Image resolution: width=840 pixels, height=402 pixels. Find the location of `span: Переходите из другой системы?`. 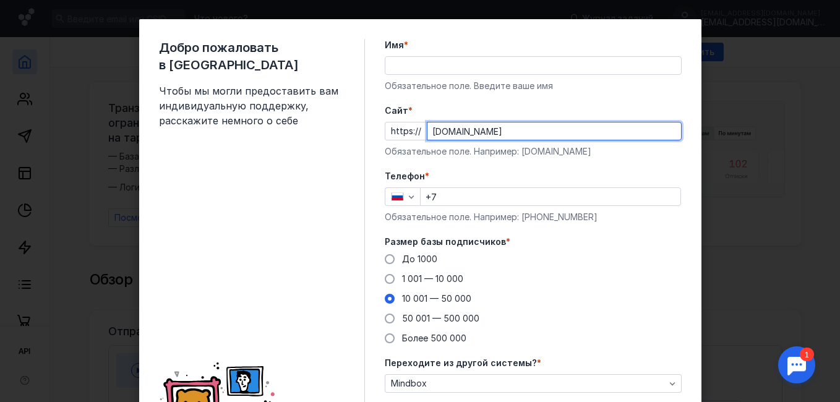

span: Переходите из другой системы? is located at coordinates (461, 363).